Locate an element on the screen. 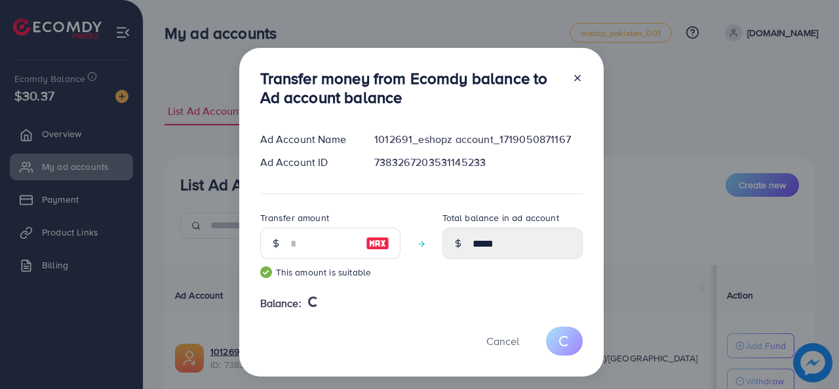  label: Total balance in ad account is located at coordinates (501, 218).